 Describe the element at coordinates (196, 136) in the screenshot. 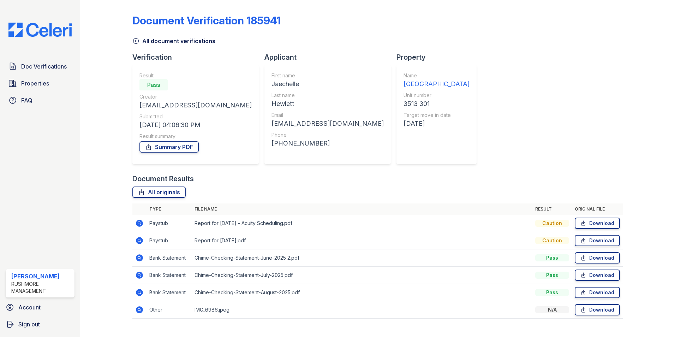

I see `div: Result summary` at that location.